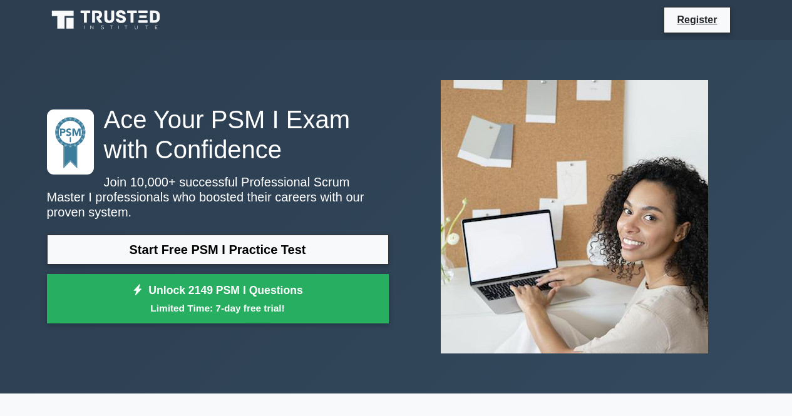 This screenshot has height=416, width=792. I want to click on p: Join 10,000+ successful Professional Scrum Master I professionals who boosted their careers with ..., so click(218, 197).